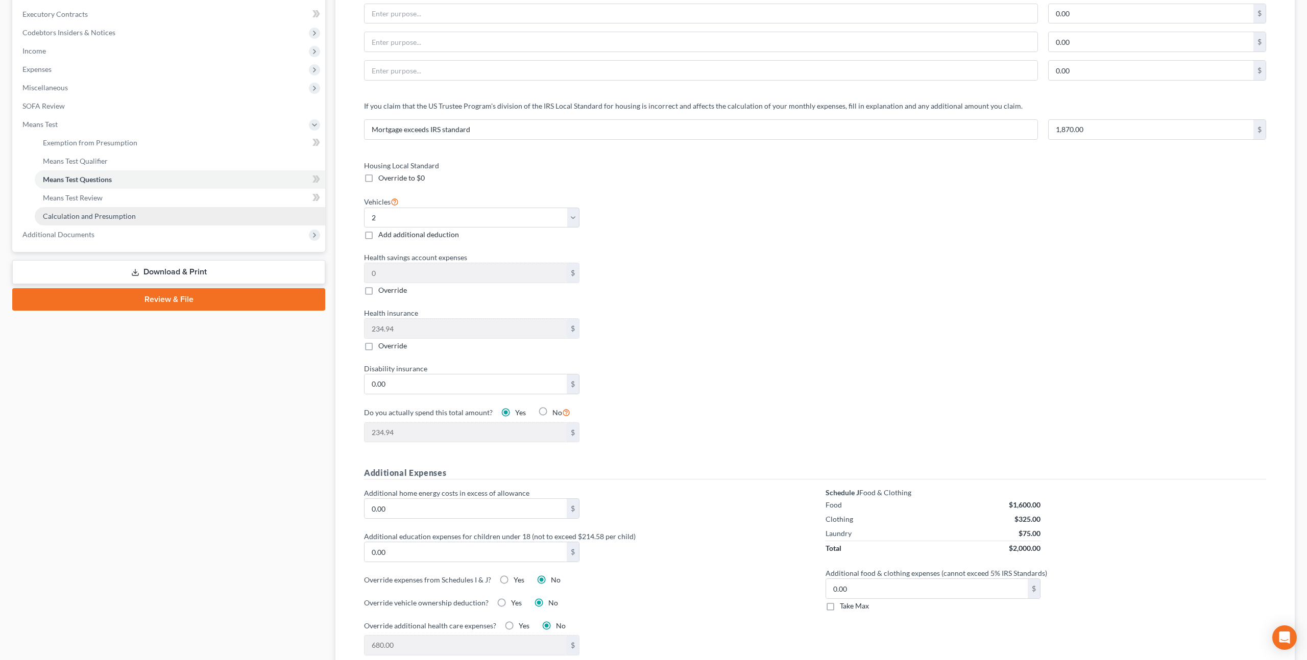 This screenshot has height=660, width=1307. What do you see at coordinates (381, 202) in the screenshot?
I see `label: Vehicles` at bounding box center [381, 202].